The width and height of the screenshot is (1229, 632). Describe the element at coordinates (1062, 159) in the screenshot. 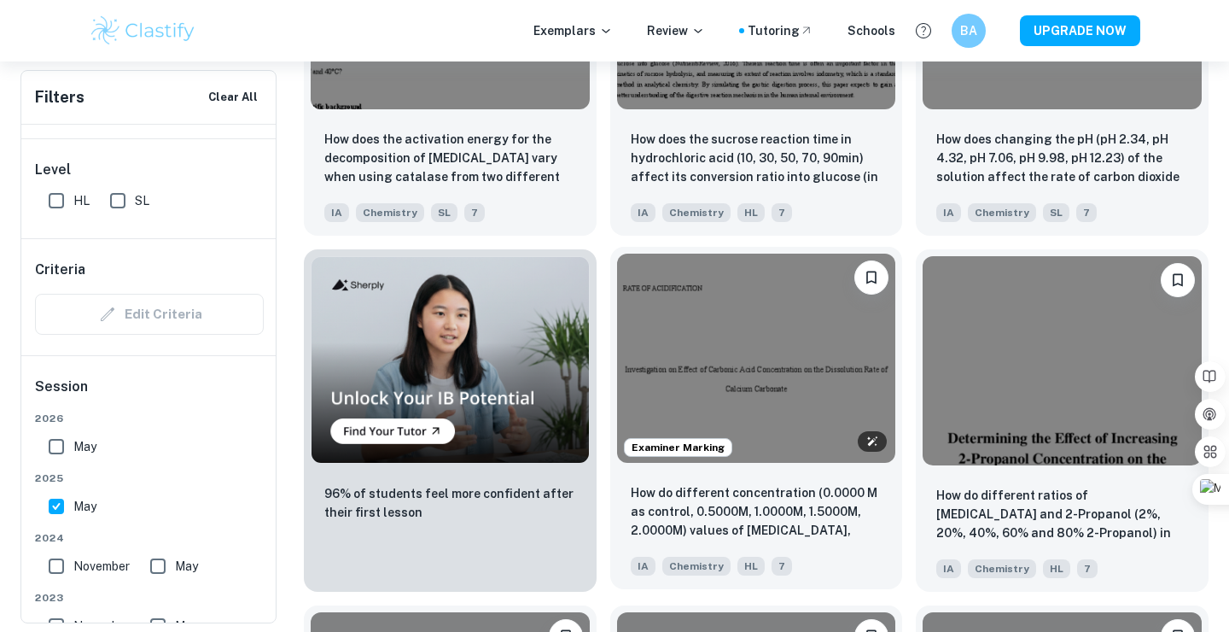

I see `p: How does changing the pH (pH 2.34, pH 4.32, pH 7.06, pH 9.98, pH 12.23) of the solution affect th...` at that location.